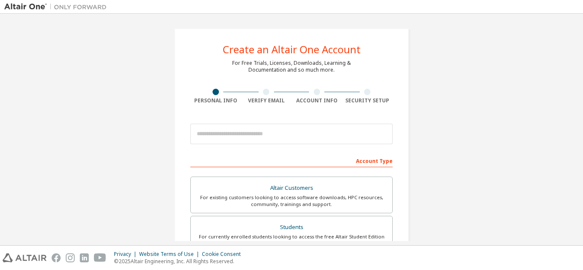 The width and height of the screenshot is (583, 270). Describe the element at coordinates (126, 254) in the screenshot. I see `div: Privacy` at that location.